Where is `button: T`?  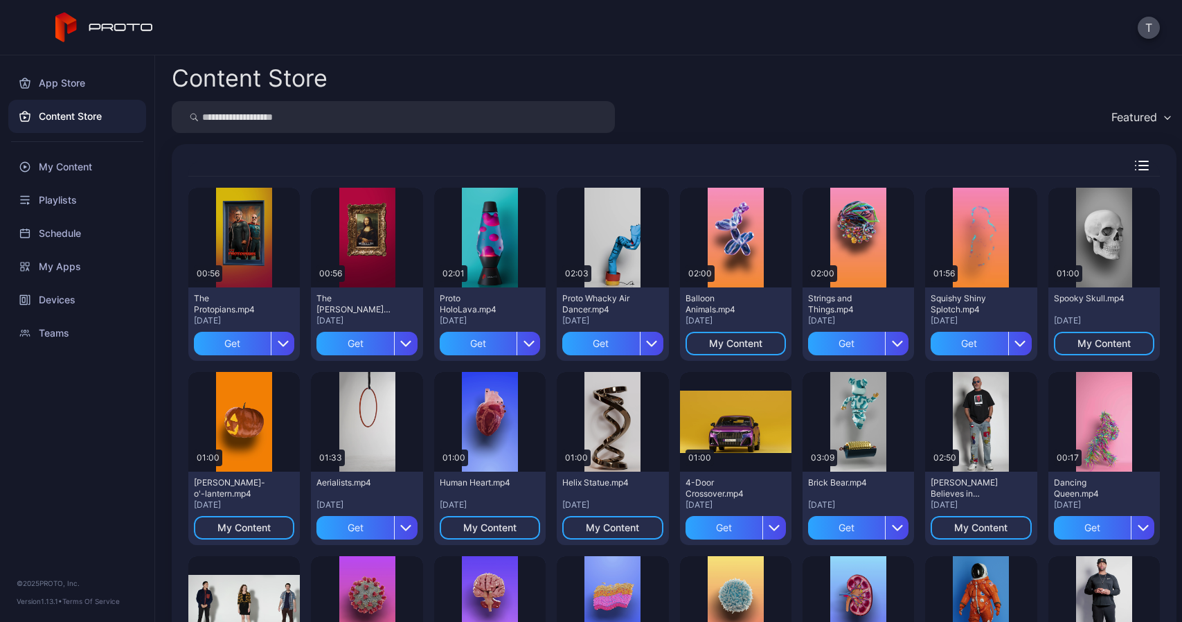 button: T is located at coordinates (1149, 28).